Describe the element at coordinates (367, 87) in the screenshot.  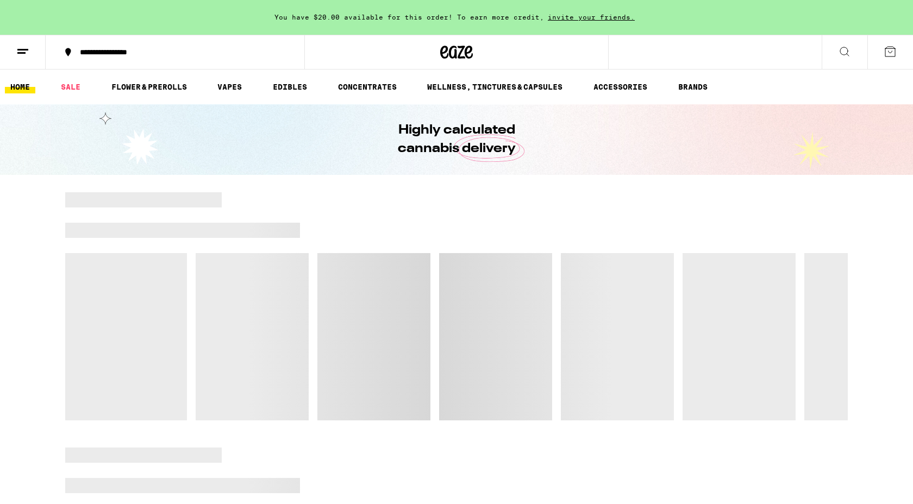
I see `a: CONCENTRATES` at that location.